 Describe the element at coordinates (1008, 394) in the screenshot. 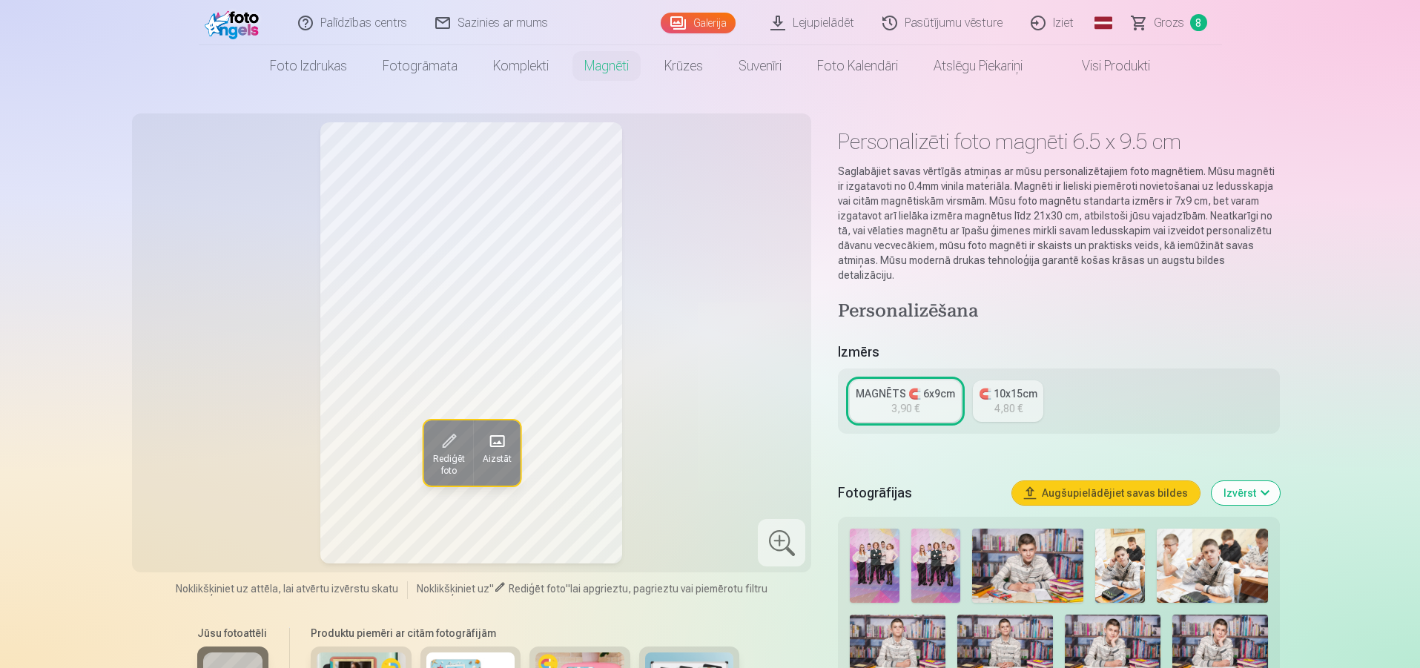

I see `div: 🧲 10x15cm` at that location.